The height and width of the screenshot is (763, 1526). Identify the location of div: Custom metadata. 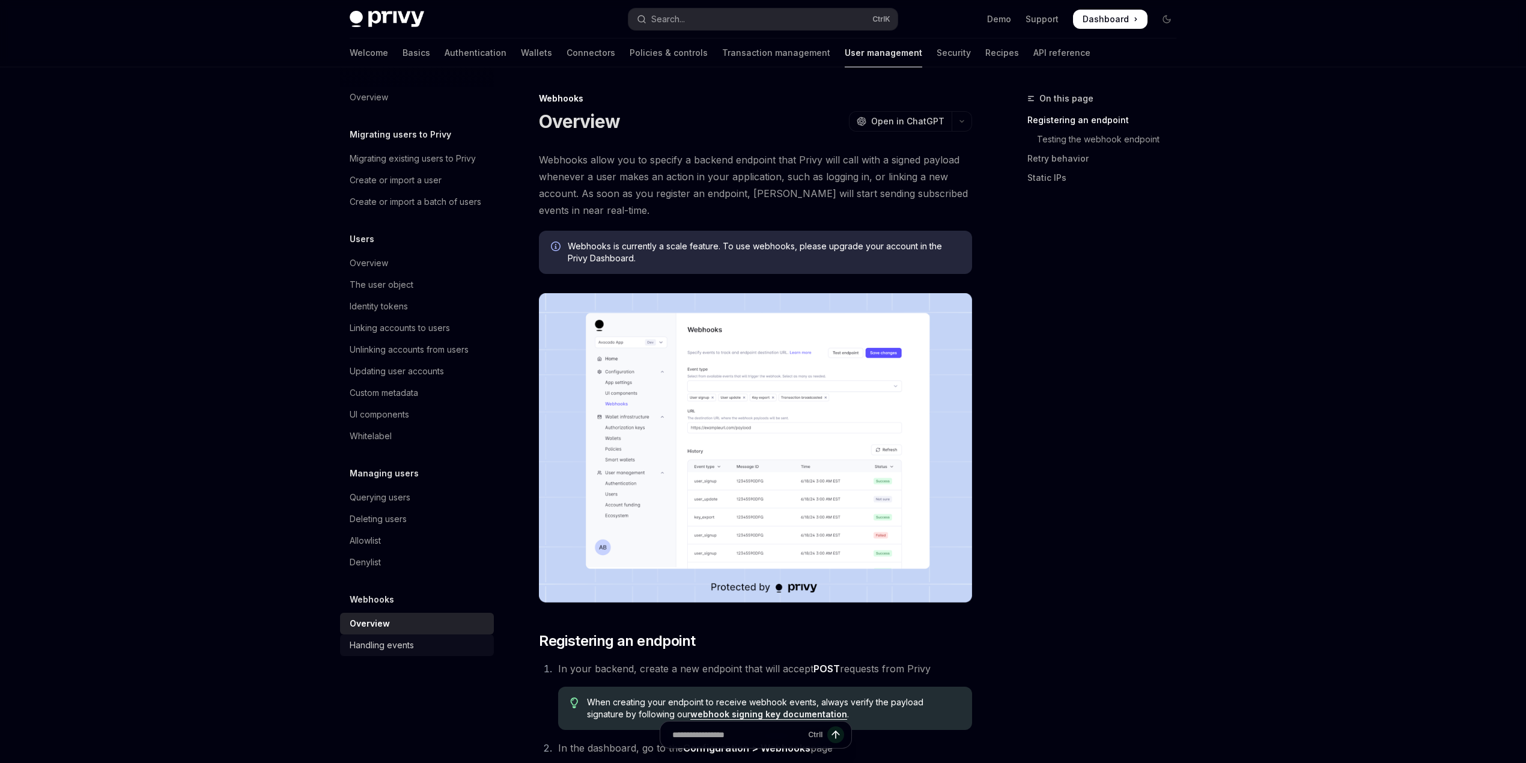
(384, 393).